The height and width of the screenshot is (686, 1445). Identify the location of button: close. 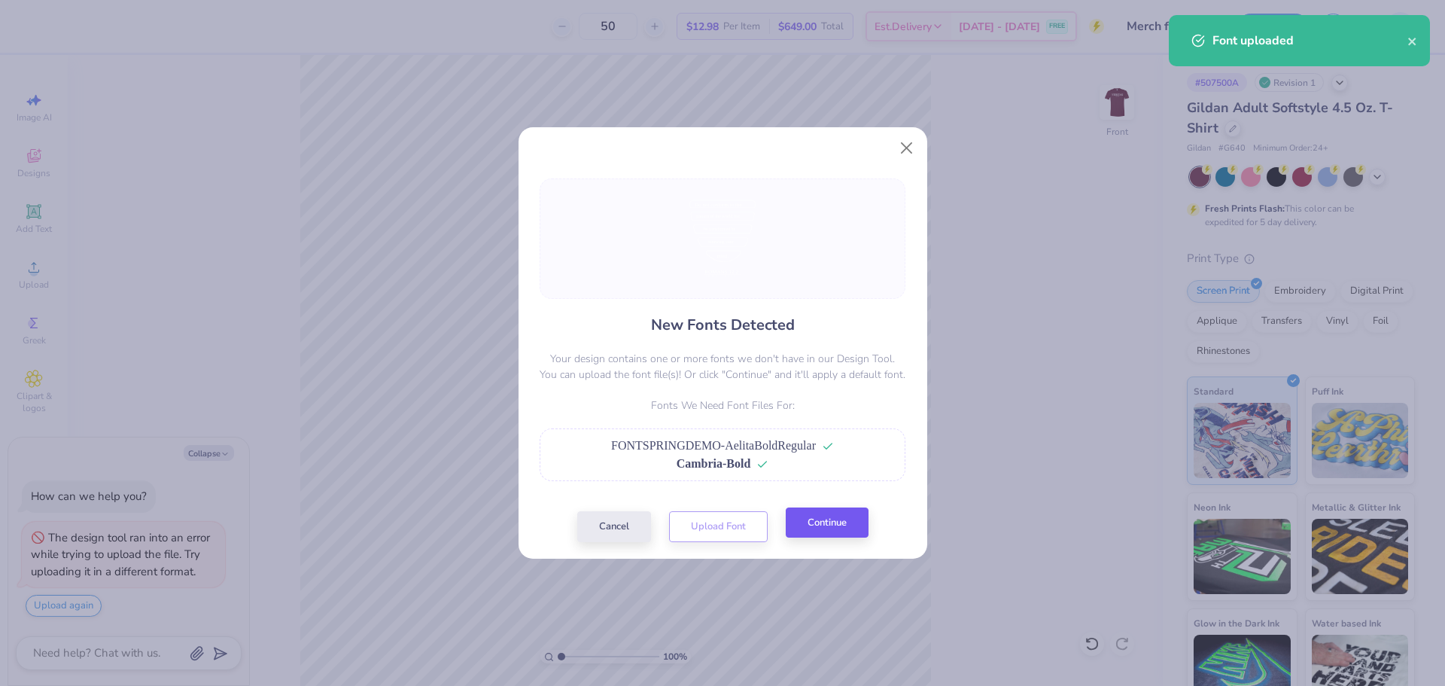
(1413, 41).